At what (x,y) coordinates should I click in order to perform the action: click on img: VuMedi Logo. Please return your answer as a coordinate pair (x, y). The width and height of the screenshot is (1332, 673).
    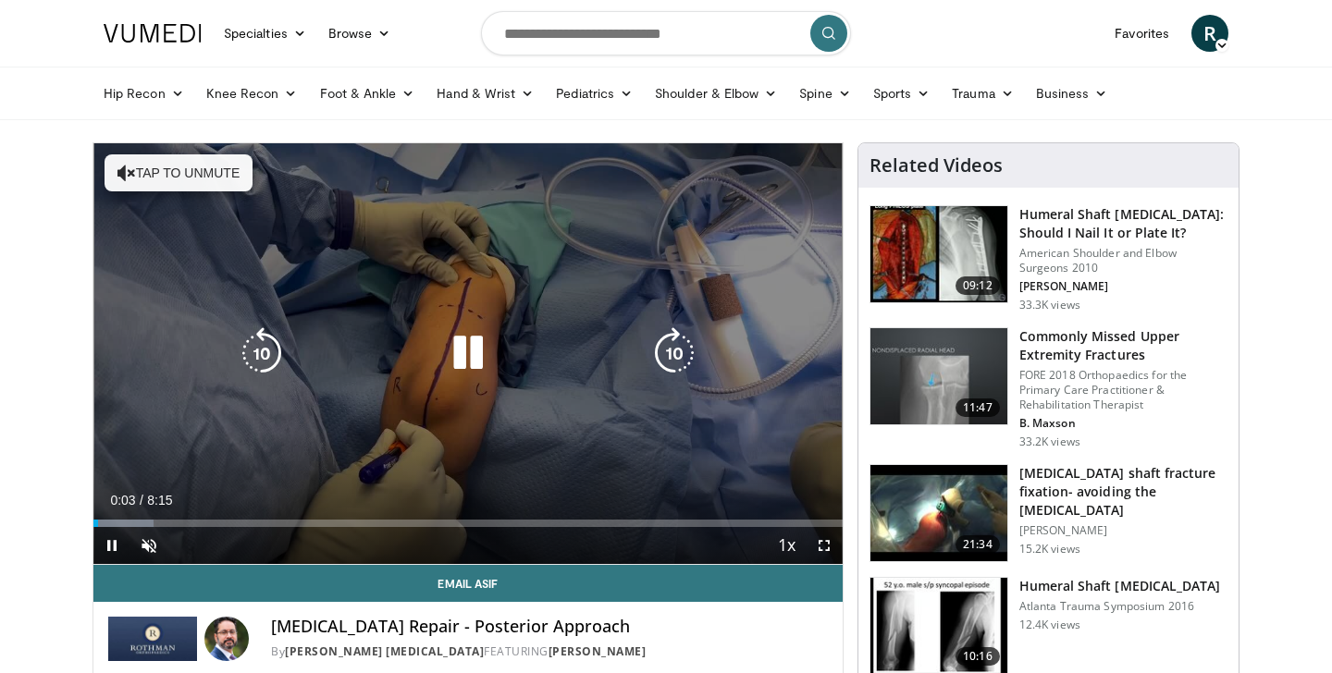
    Looking at the image, I should click on (153, 33).